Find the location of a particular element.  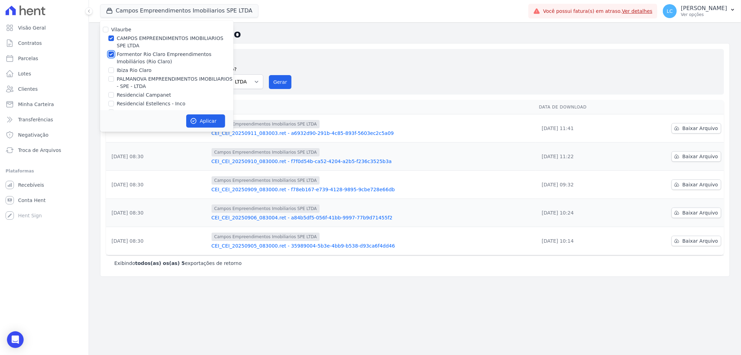

a: Transferências is located at coordinates (44, 119).